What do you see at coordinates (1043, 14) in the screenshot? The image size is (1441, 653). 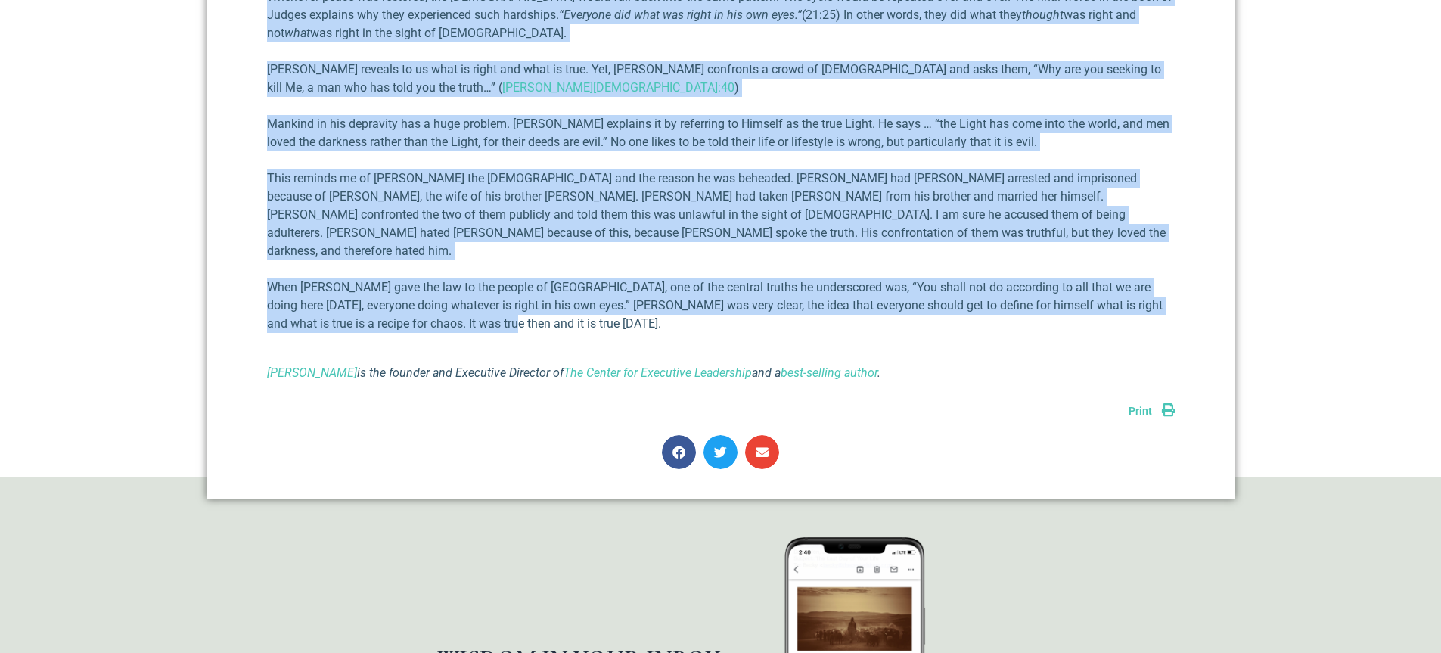 I see `em: thought` at bounding box center [1043, 14].